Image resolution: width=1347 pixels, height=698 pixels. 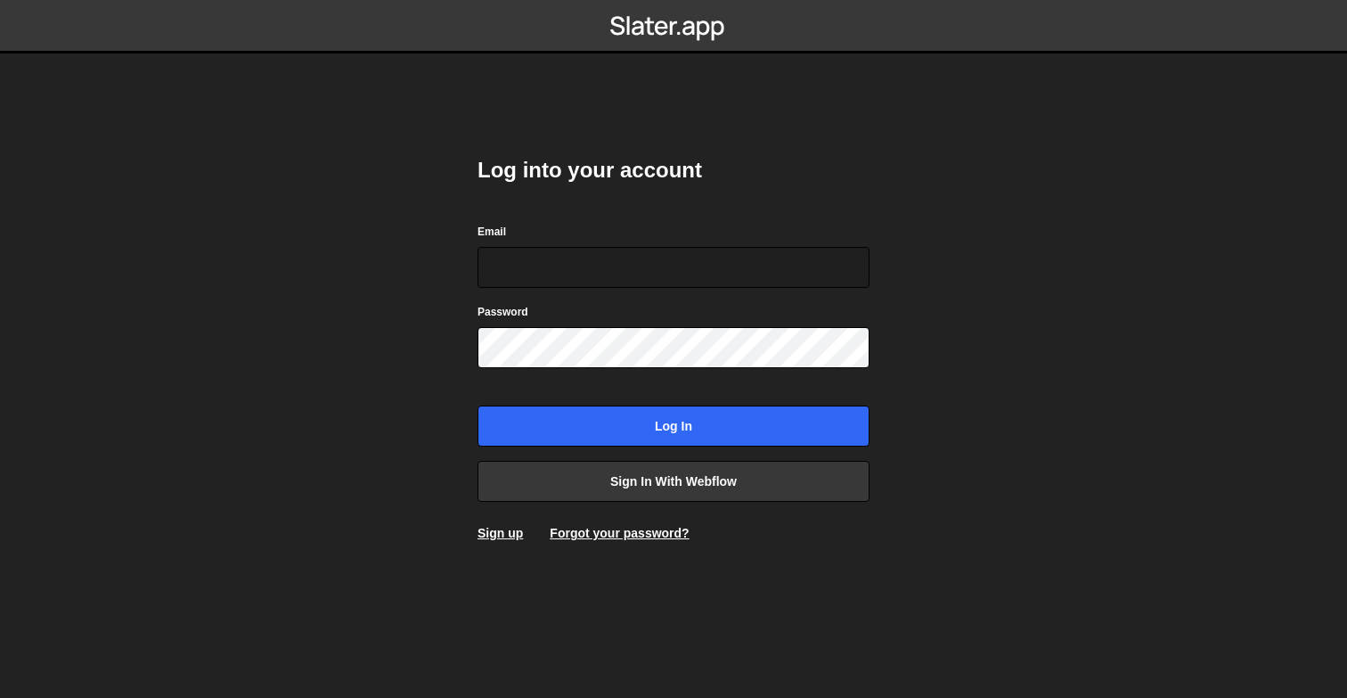 I want to click on a: Sign in with Webflow, so click(x=673, y=481).